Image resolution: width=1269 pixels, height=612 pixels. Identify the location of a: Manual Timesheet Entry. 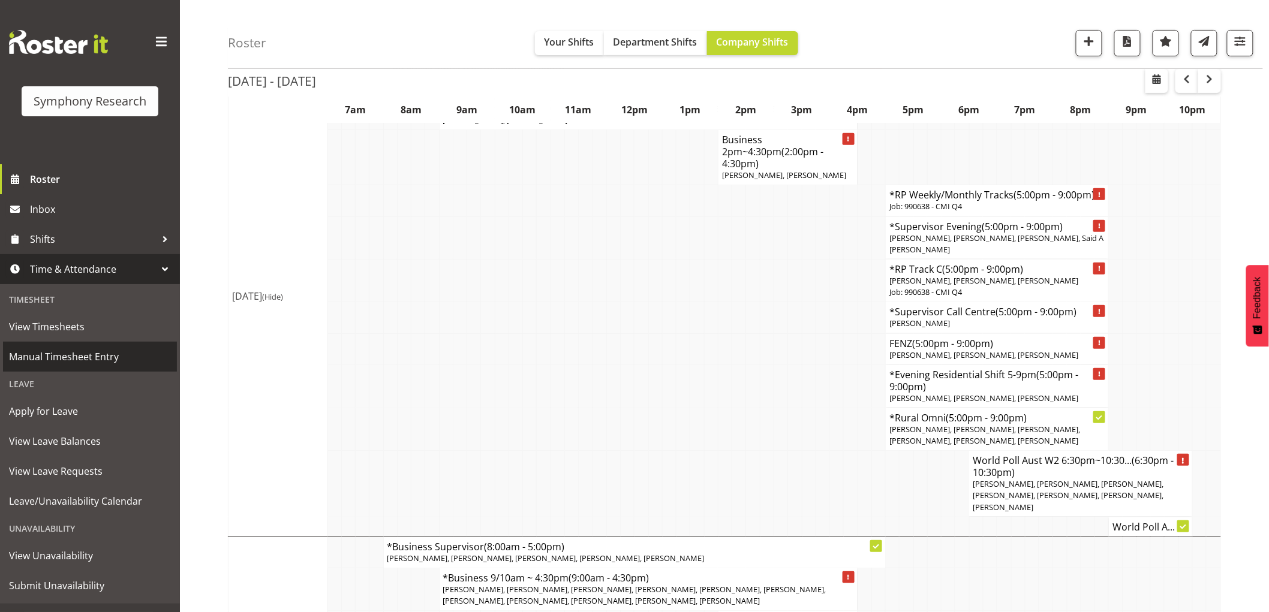
(90, 357).